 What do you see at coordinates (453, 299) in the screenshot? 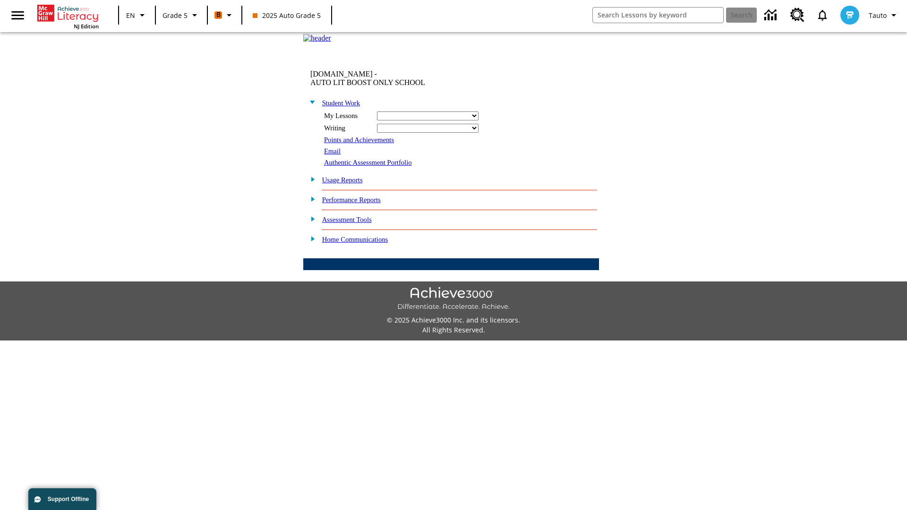
I see `img: Achieve3000 Differentiate Accelerate Achieve` at bounding box center [453, 299].